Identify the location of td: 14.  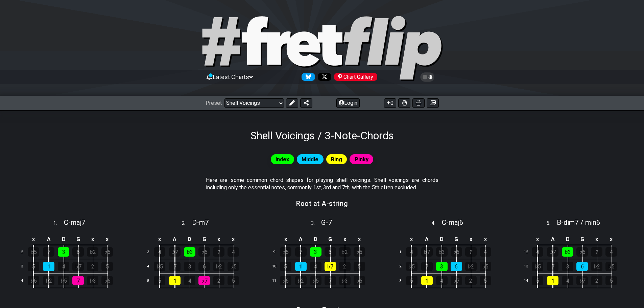
(530, 281).